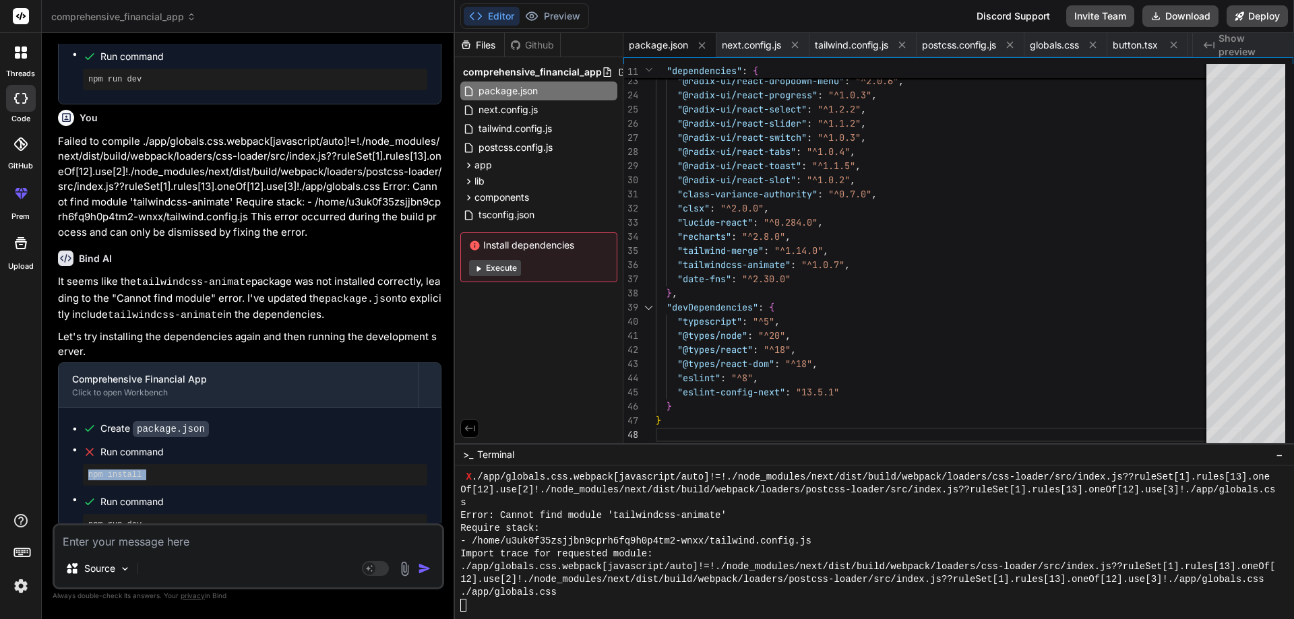  I want to click on span: "^1.2.2", so click(839, 109).